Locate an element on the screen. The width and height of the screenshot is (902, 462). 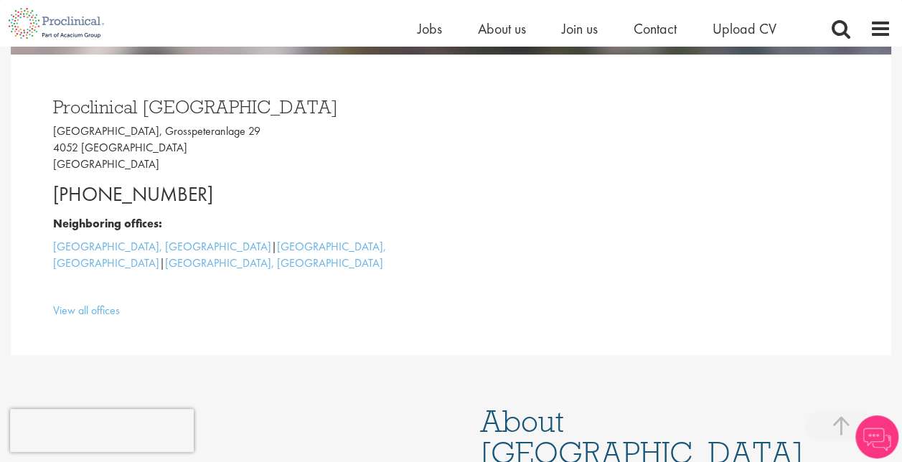
span: Jobs is located at coordinates (430, 29).